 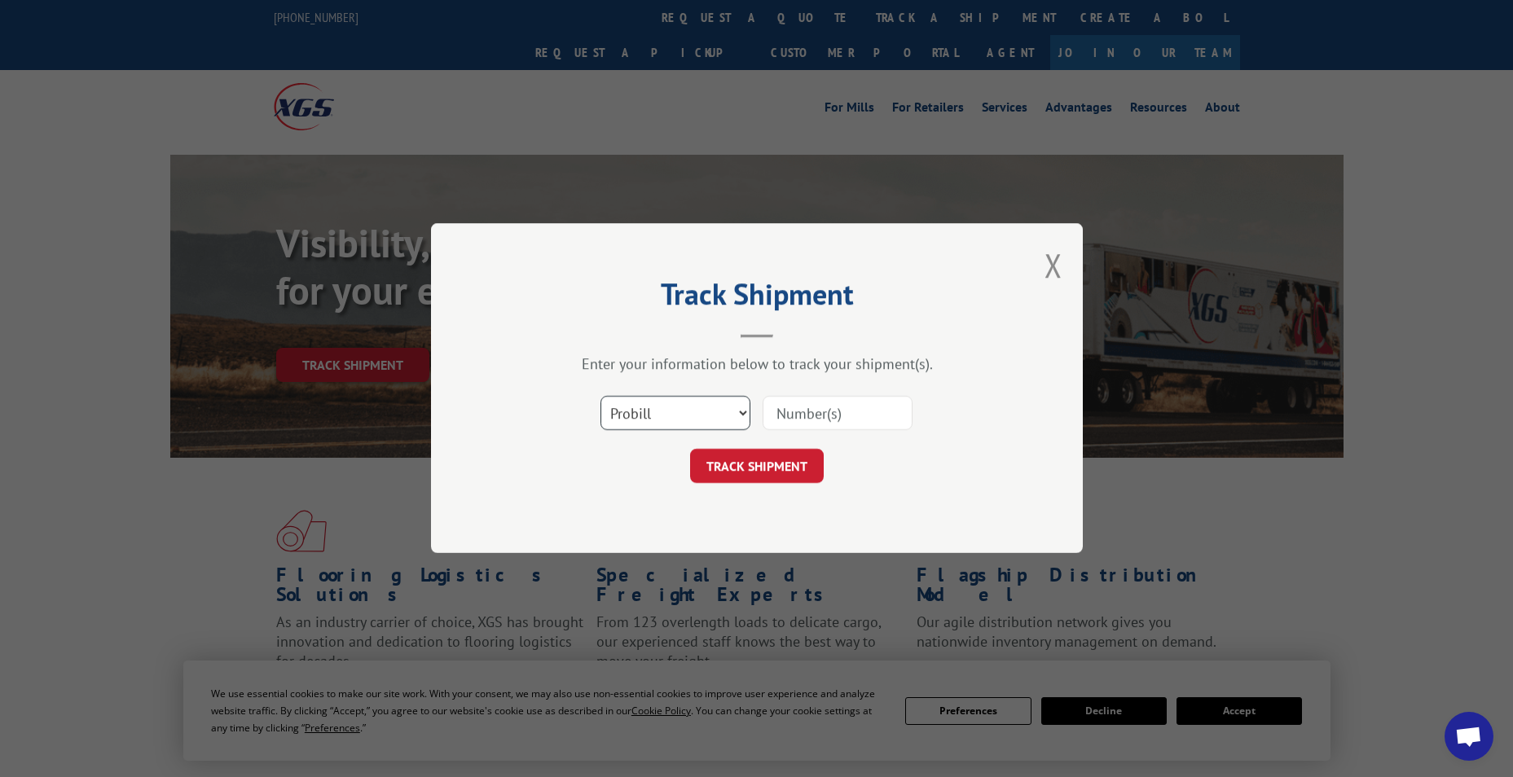 What do you see at coordinates (757, 364) in the screenshot?
I see `div: Enter your information below to track your shipment(s).` at bounding box center [757, 364].